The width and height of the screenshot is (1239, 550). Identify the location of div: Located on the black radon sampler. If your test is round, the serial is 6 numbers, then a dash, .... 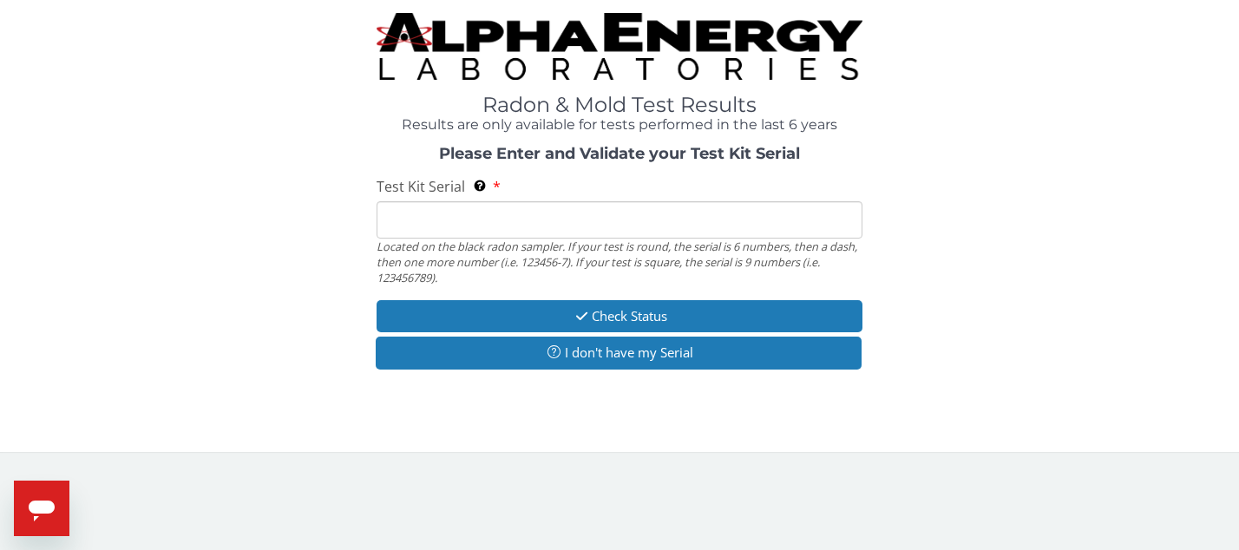
(619, 262).